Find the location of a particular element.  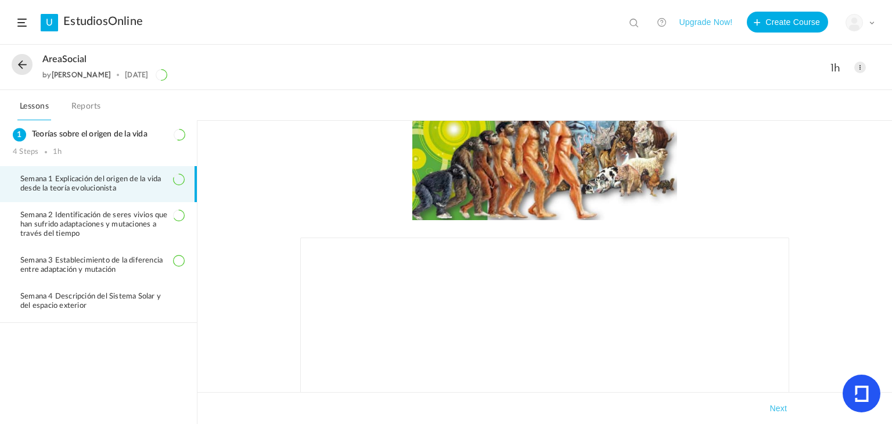

div: 4 Steps is located at coordinates (26, 152).